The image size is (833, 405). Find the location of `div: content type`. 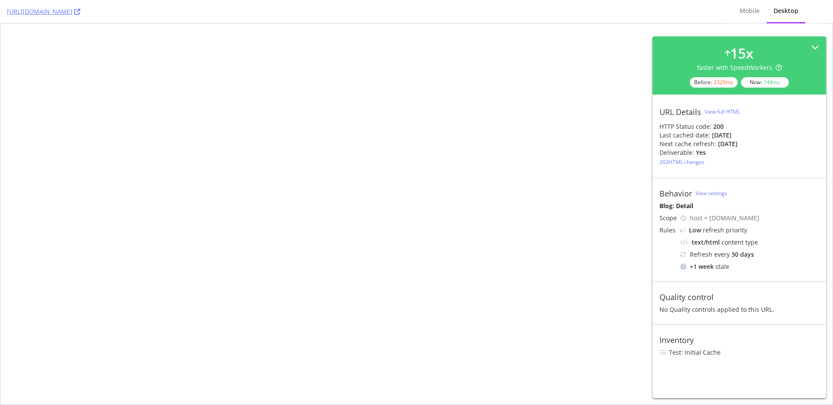

div: content type is located at coordinates (750, 243).